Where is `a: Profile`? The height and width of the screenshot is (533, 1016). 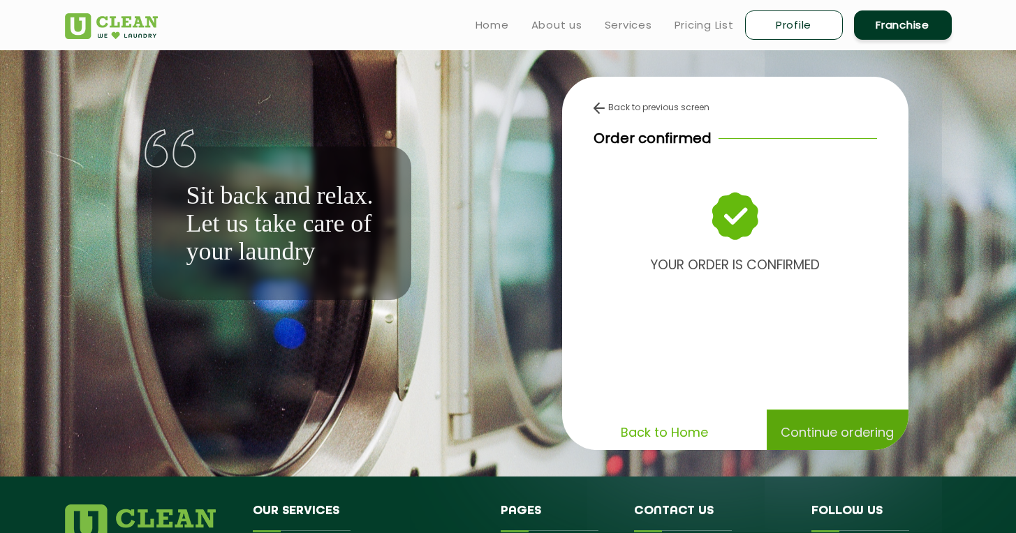 a: Profile is located at coordinates (794, 25).